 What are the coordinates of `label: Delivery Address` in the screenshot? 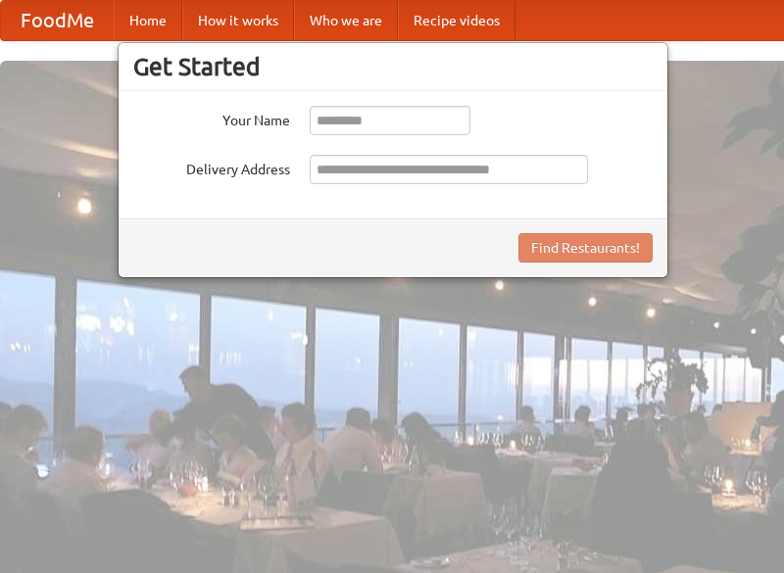 It's located at (212, 167).